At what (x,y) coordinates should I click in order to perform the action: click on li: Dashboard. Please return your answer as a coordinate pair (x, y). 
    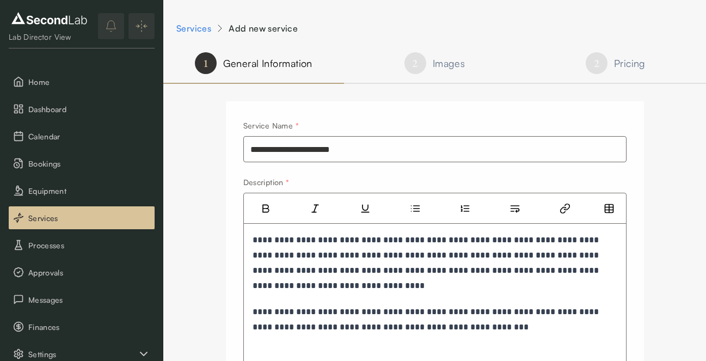
    Looking at the image, I should click on (82, 109).